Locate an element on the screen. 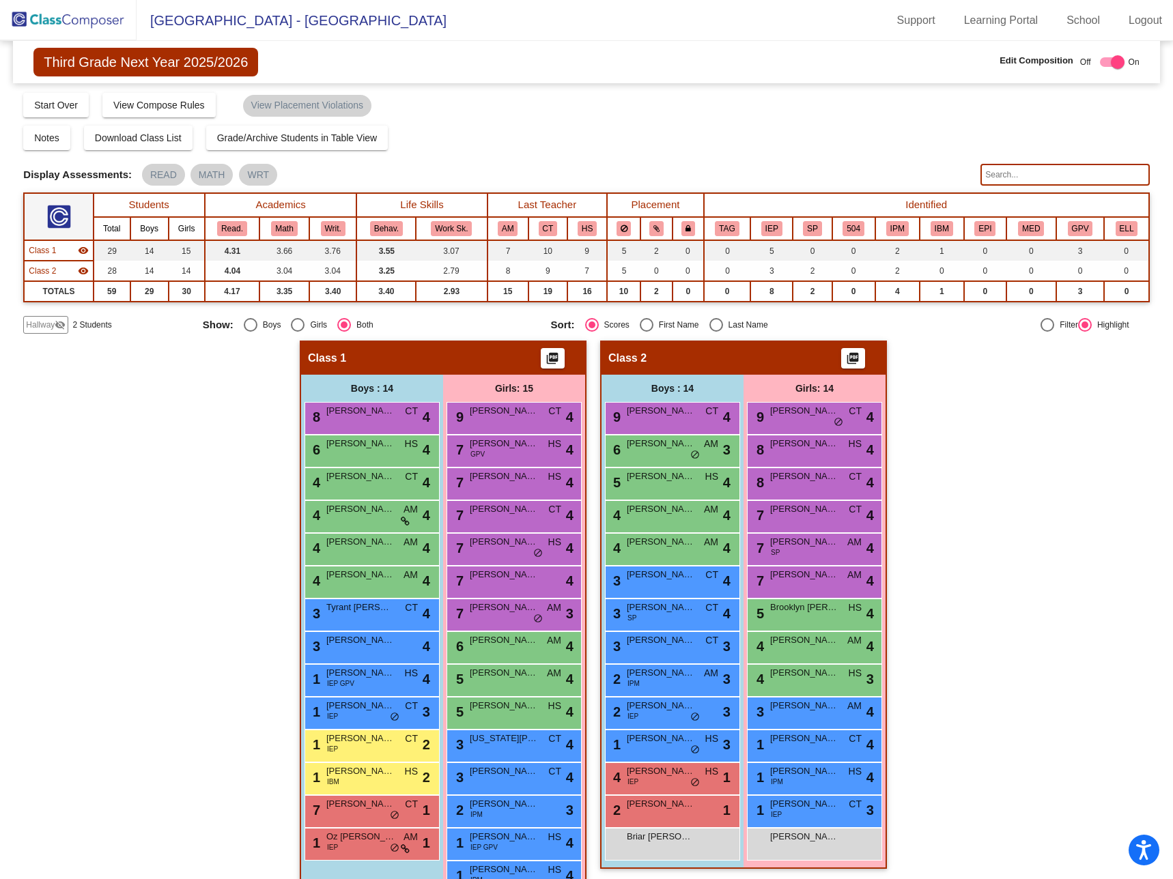 This screenshot has width=1173, height=879. td: 3.25 is located at coordinates (386, 271).